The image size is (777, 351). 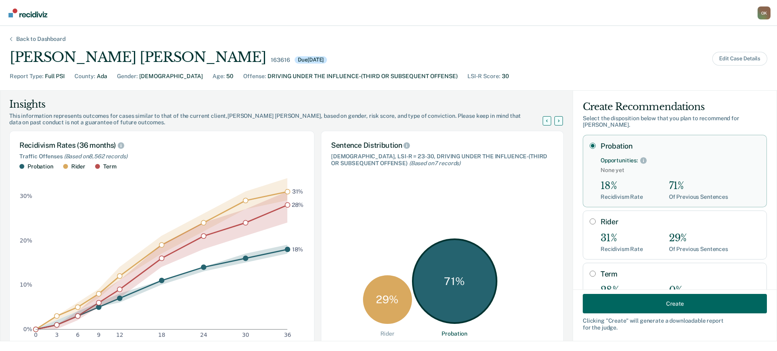 What do you see at coordinates (622, 186) in the screenshot?
I see `div: 18%` at bounding box center [622, 186].